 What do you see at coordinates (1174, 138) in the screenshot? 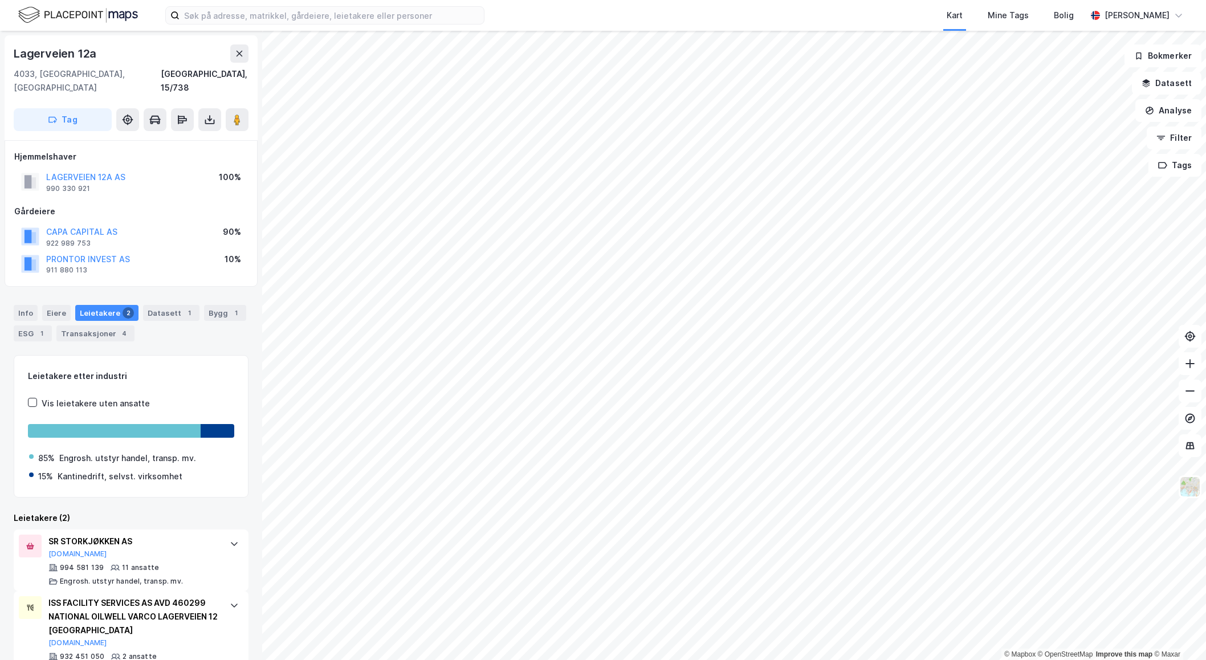
I see `button: Filter` at bounding box center [1174, 138].